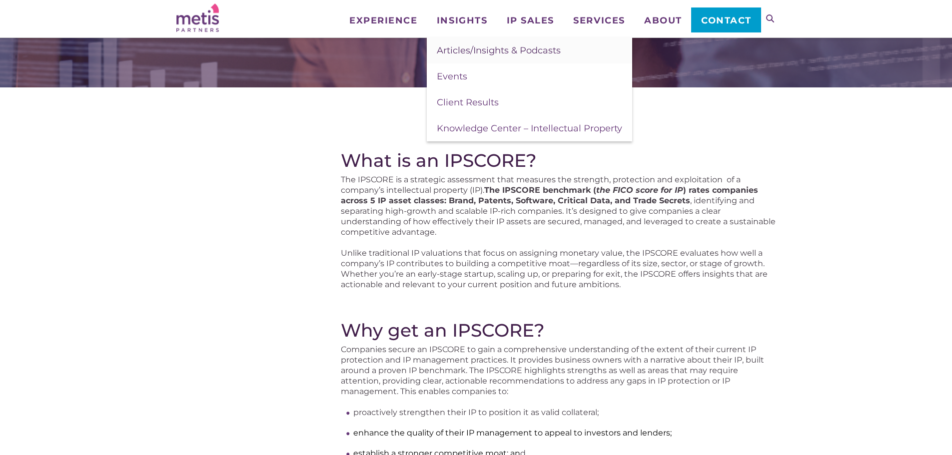 This screenshot has height=455, width=952. What do you see at coordinates (462, 20) in the screenshot?
I see `span: Insights` at bounding box center [462, 20].